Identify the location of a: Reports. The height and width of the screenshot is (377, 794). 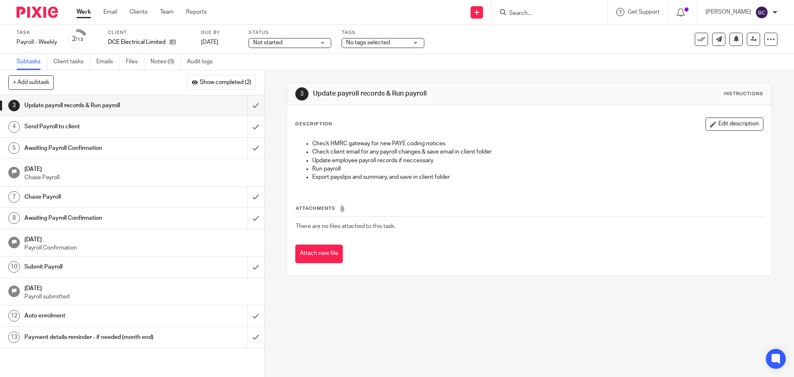
(196, 12).